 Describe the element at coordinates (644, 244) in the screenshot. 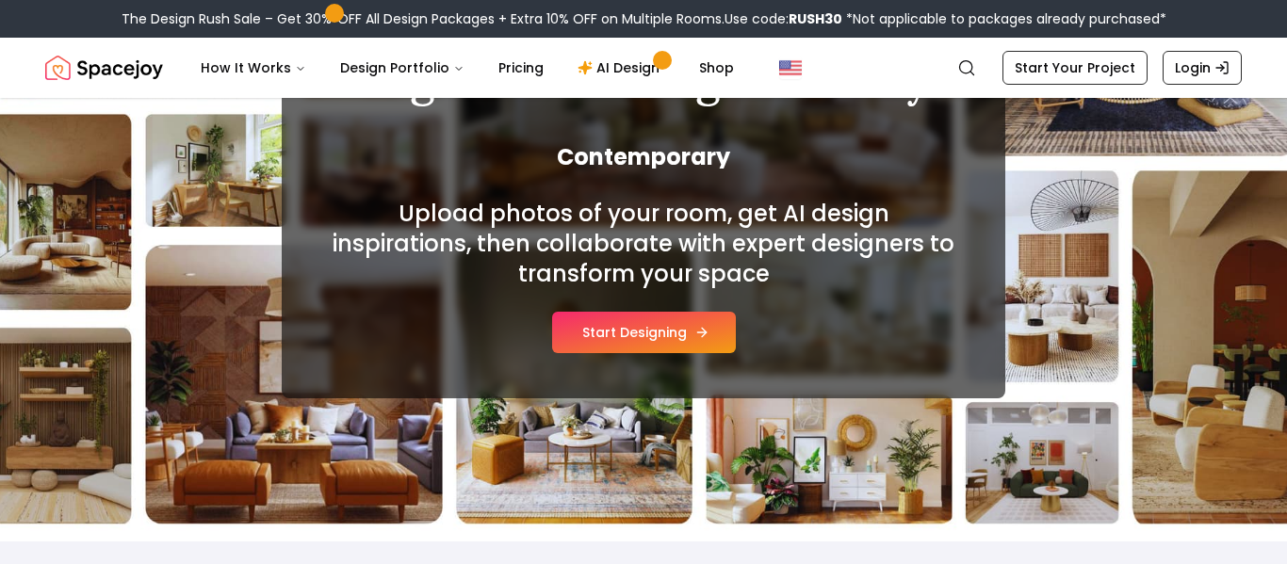

I see `h2: Upload photos of your room, get AI design inspirations, then collaborate with expert designers to...` at that location.